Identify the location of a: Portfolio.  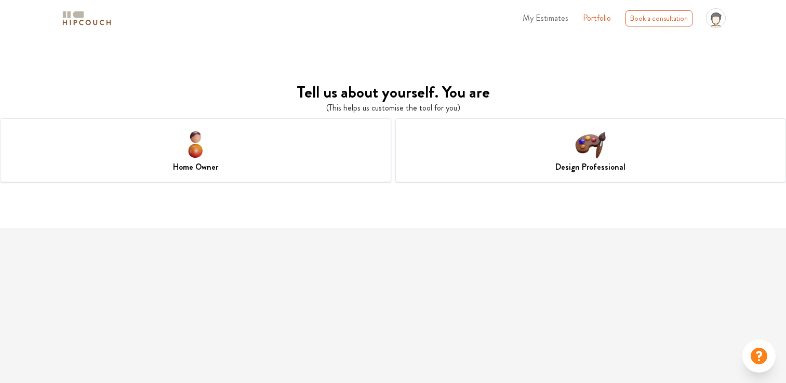
(597, 18).